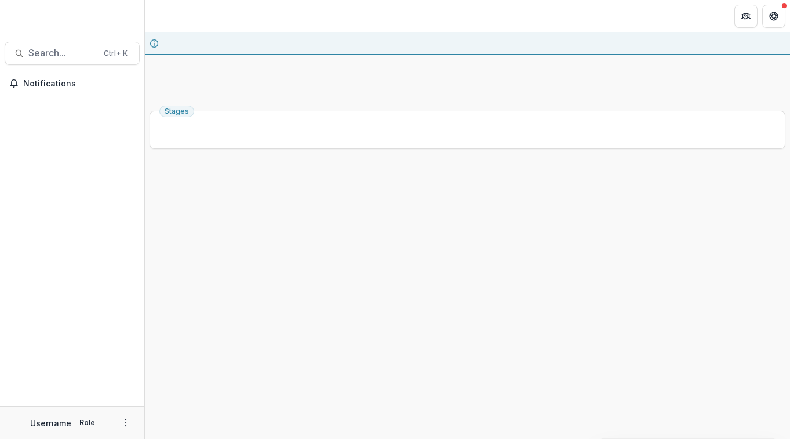 This screenshot has height=439, width=790. Describe the element at coordinates (126, 423) in the screenshot. I see `button: More` at that location.